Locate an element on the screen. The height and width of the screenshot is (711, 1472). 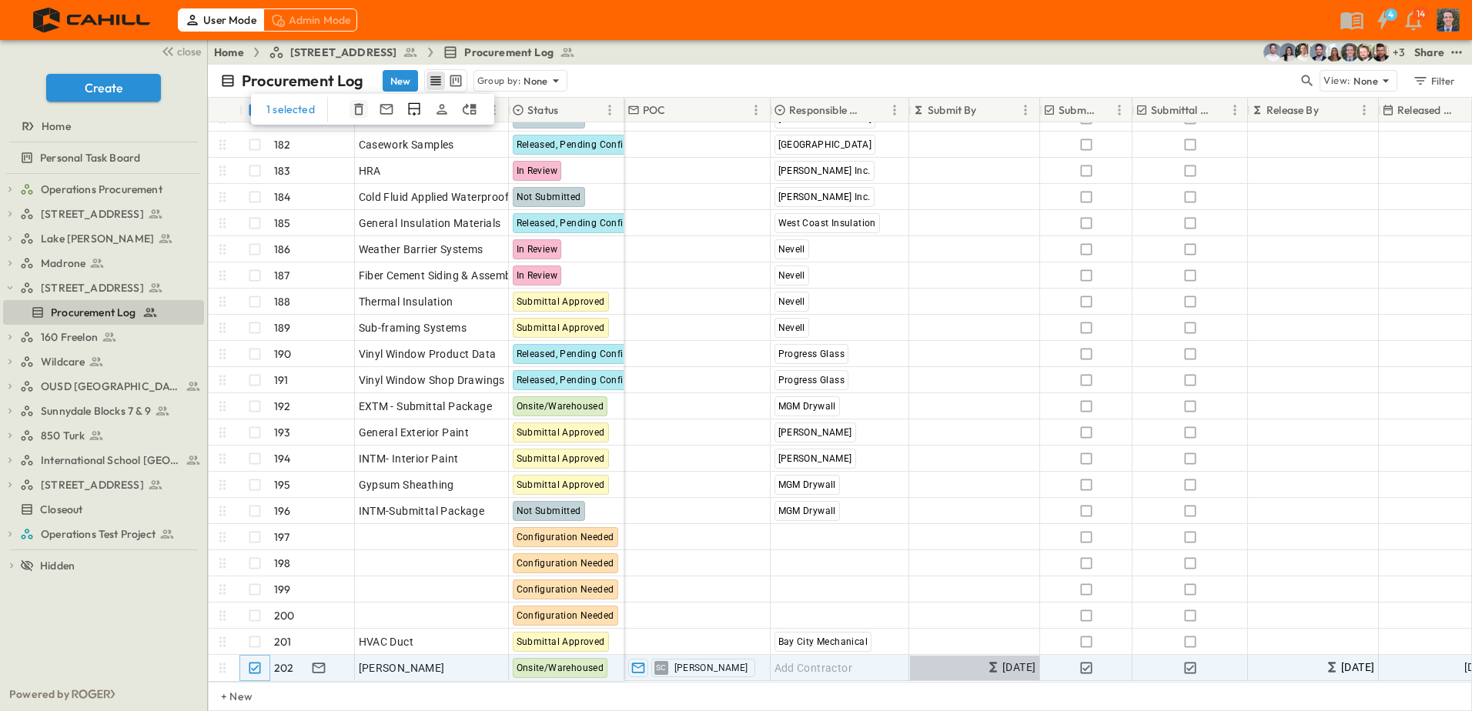
span: Fiber Cement Siding & Assembly Systems is located at coordinates (462, 276).